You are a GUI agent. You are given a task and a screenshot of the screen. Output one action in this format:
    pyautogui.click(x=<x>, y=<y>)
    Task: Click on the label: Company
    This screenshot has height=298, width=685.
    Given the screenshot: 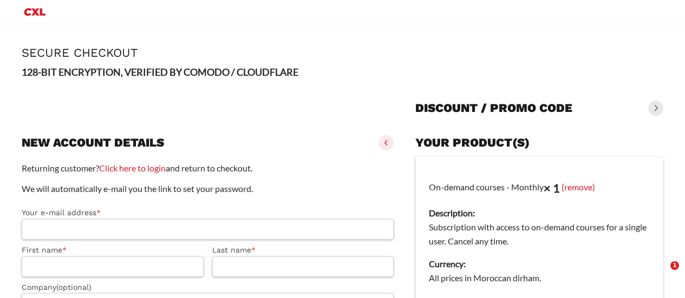 What is the action you would take?
    pyautogui.click(x=207, y=288)
    